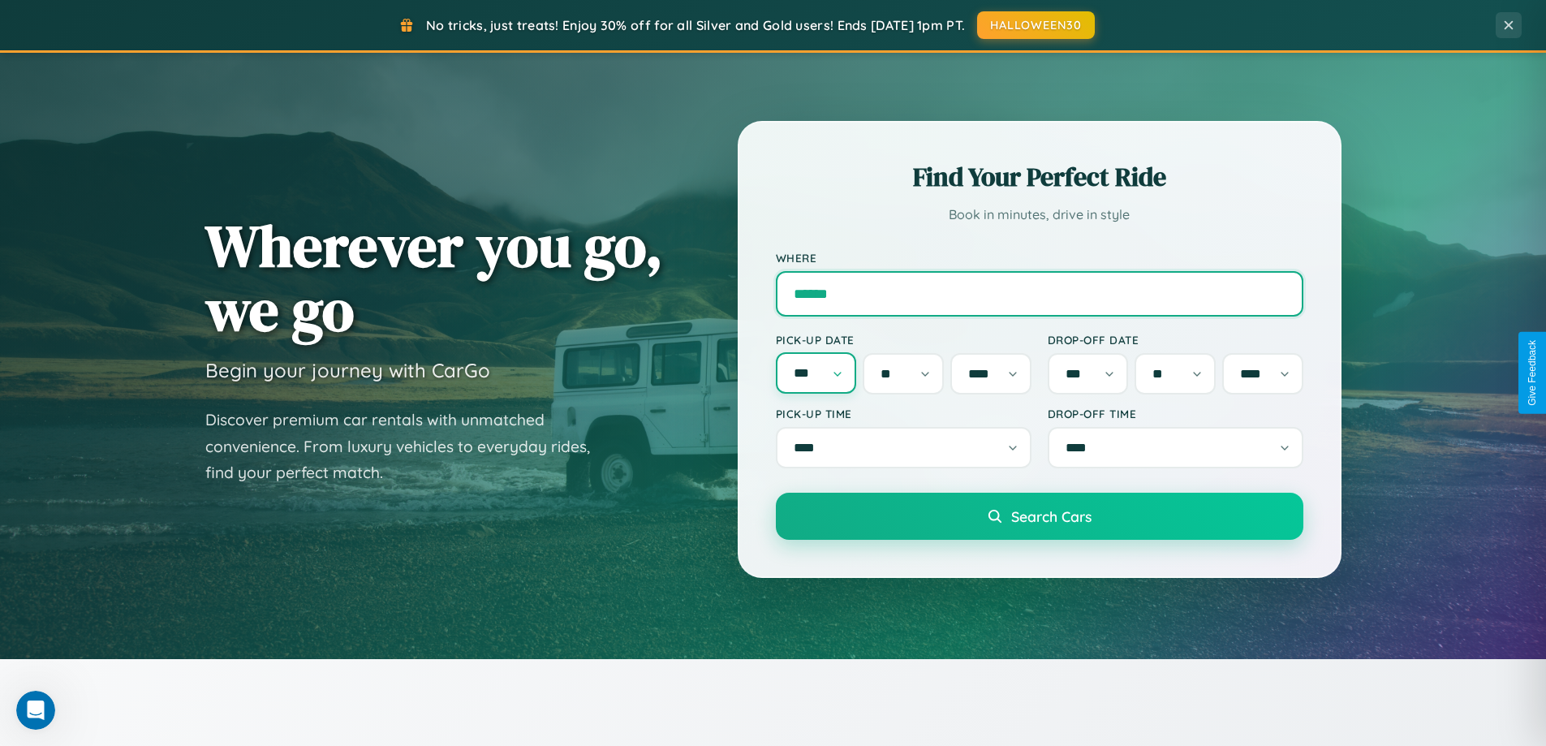 Image resolution: width=1546 pixels, height=746 pixels. Describe the element at coordinates (347, 370) in the screenshot. I see `h3: Begin your journey with CarGo` at that location.